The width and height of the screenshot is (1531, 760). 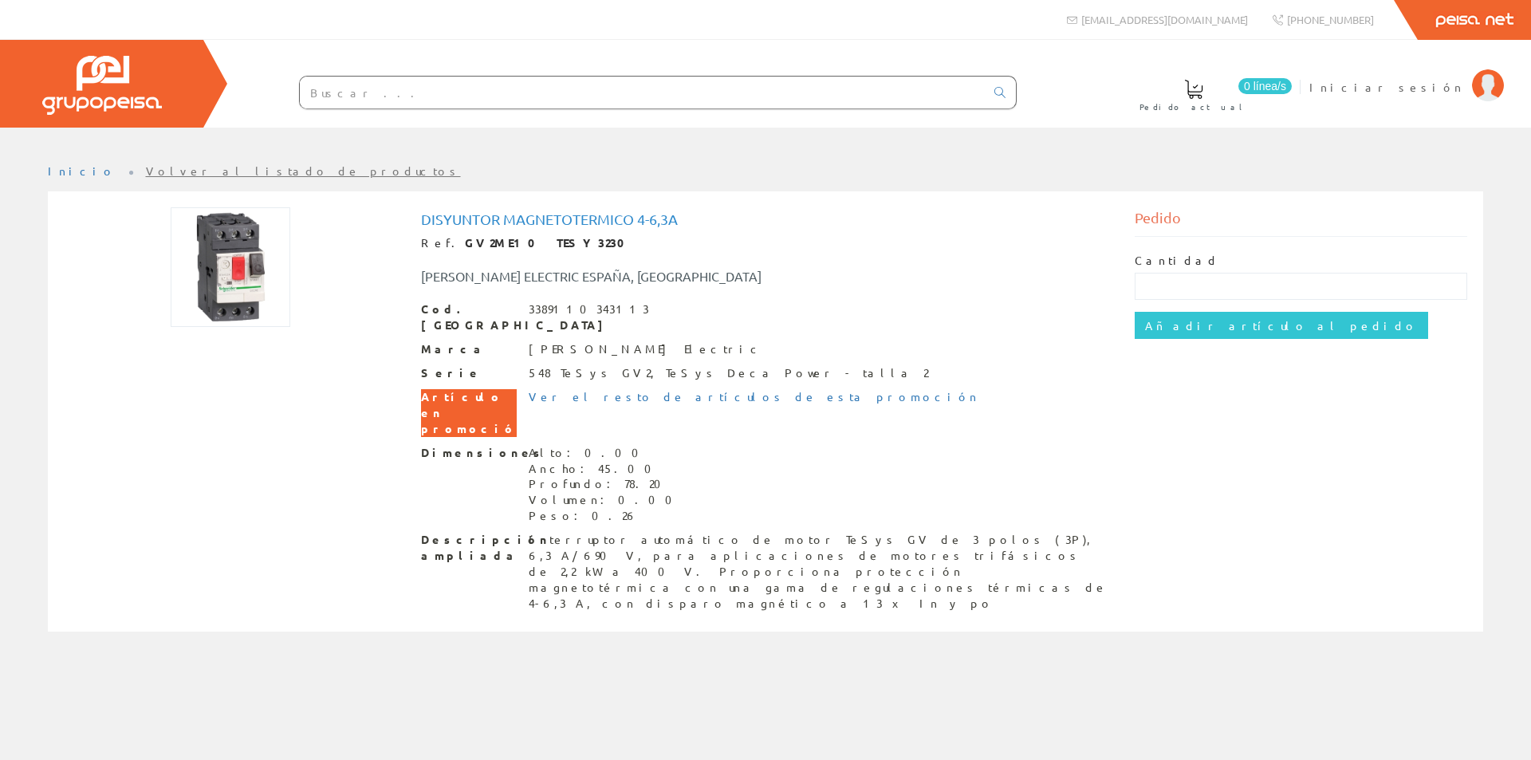 I want to click on div: Volumen: 0.00, so click(x=605, y=500).